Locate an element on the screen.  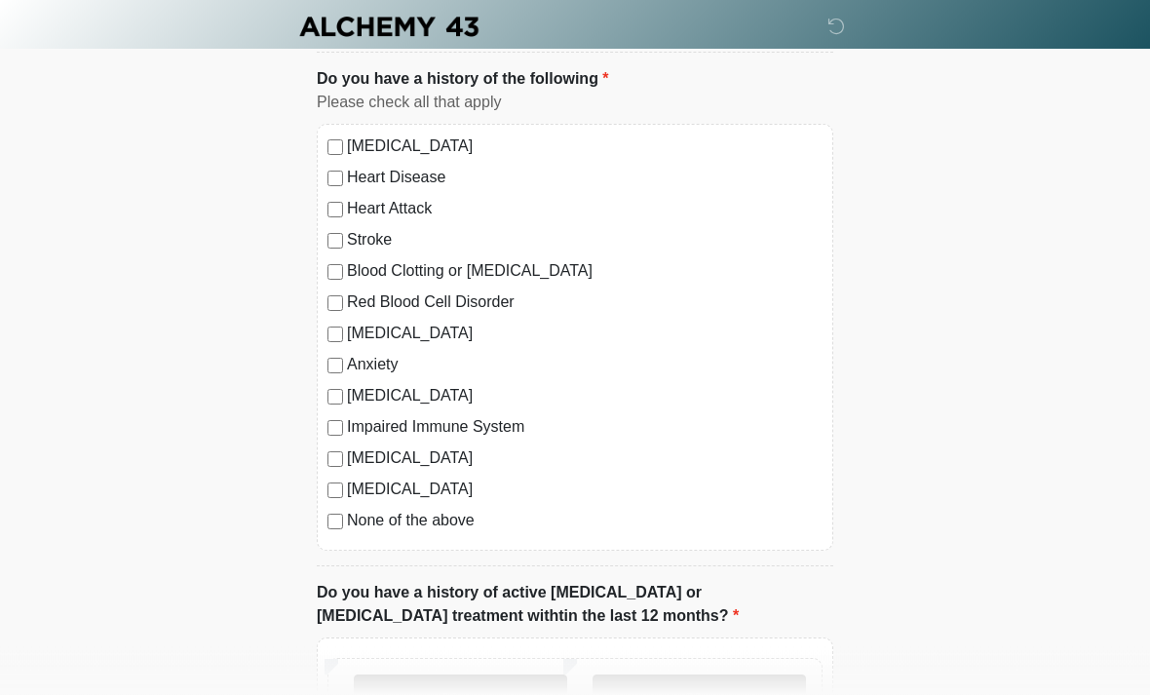
label: Impaired Immune System is located at coordinates (585, 428).